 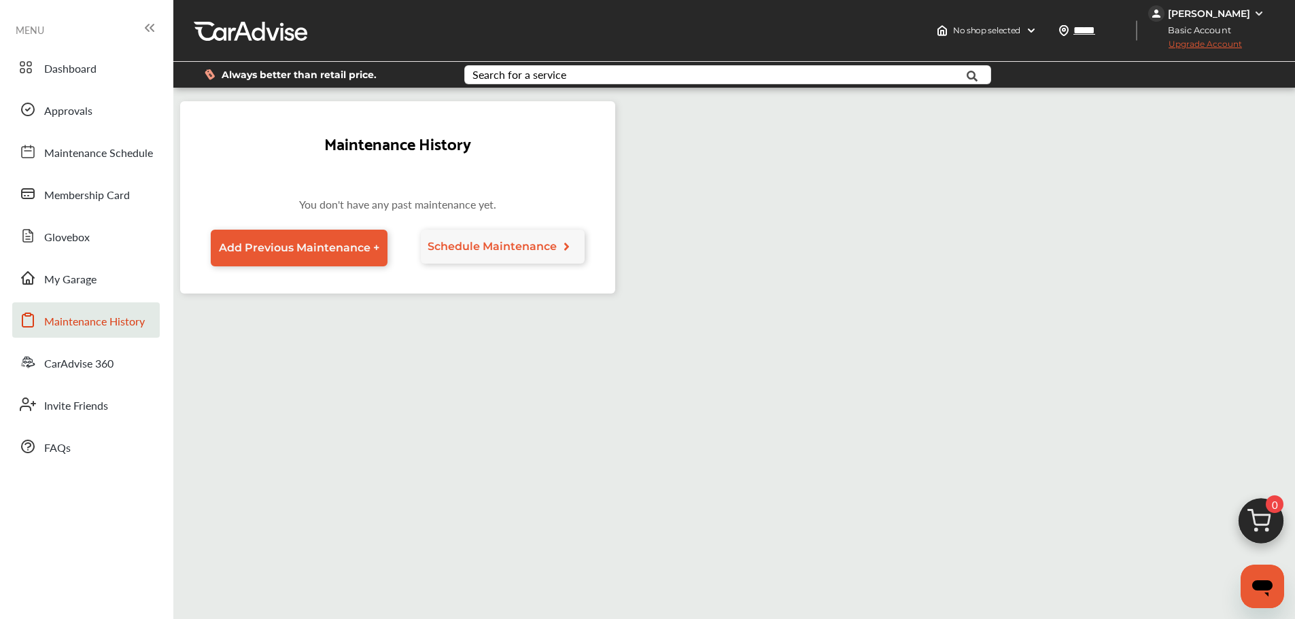 I want to click on span: Dashboard, so click(x=70, y=69).